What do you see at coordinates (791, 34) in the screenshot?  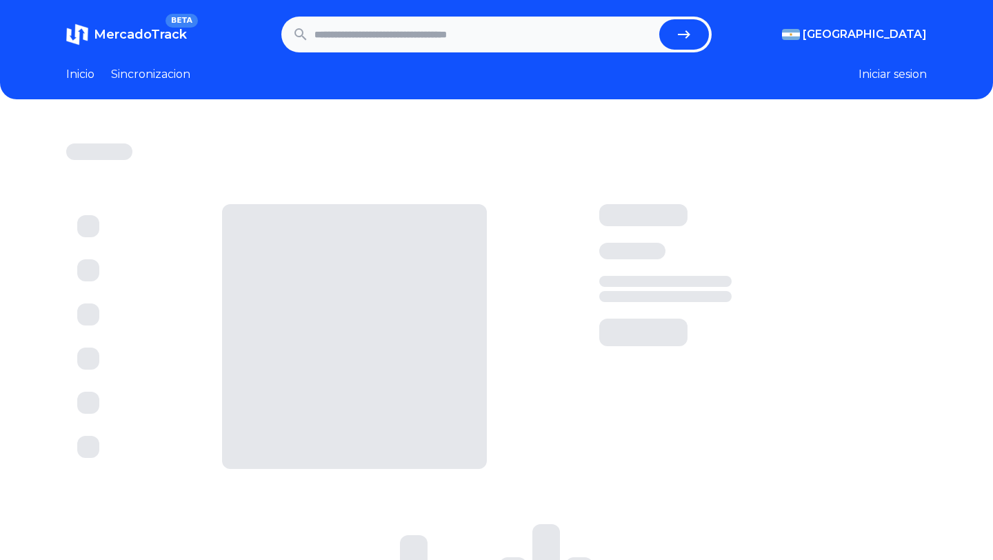 I see `img: Argentina` at bounding box center [791, 34].